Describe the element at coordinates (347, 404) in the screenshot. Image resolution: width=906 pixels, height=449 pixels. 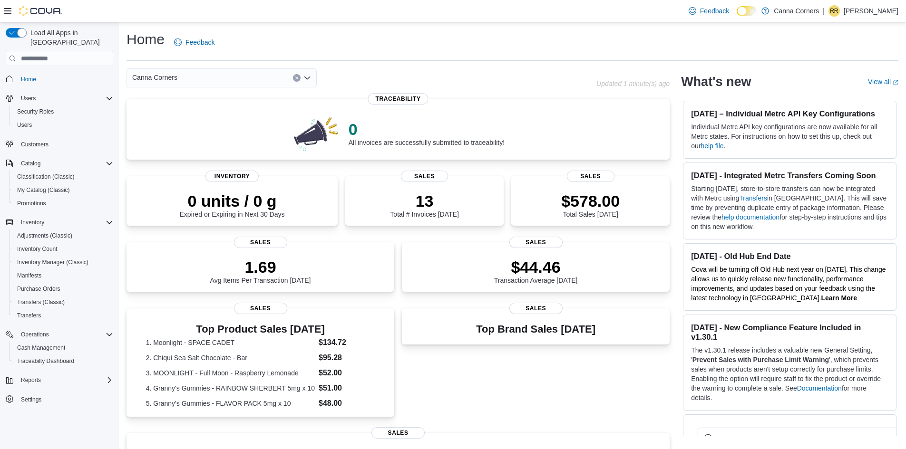
I see `dd: $48.00` at that location.